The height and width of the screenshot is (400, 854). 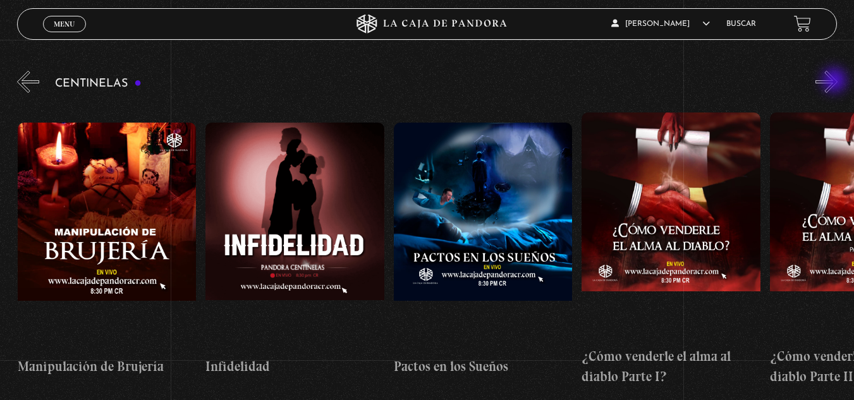 What do you see at coordinates (64, 35) in the screenshot?
I see `span: Cerrar` at bounding box center [64, 35].